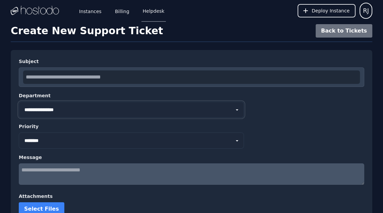  What do you see at coordinates (326, 11) in the screenshot?
I see `button: Deploy Instance` at bounding box center [326, 11].